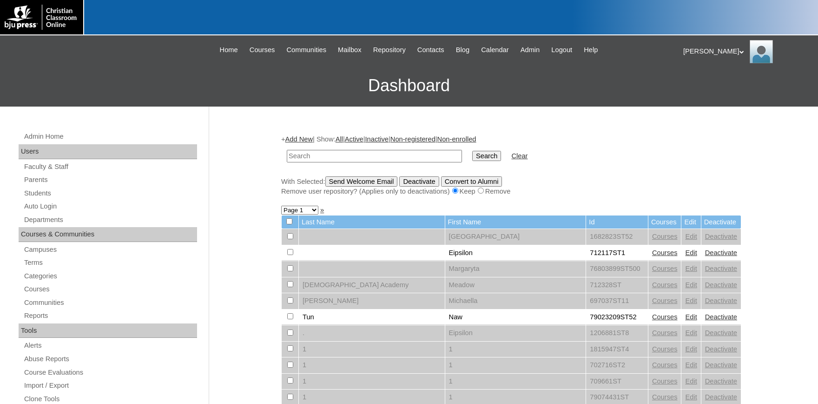 This screenshot has height=404, width=818. Describe the element at coordinates (530, 50) in the screenshot. I see `a: Admin` at that location.